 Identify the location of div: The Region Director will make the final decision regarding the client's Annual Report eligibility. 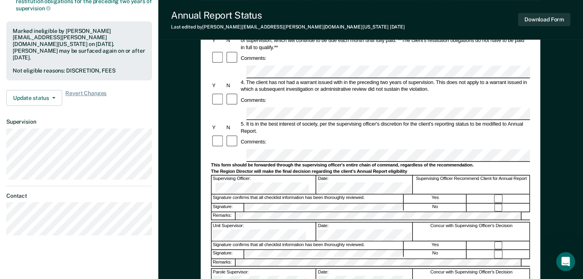
(371, 171).